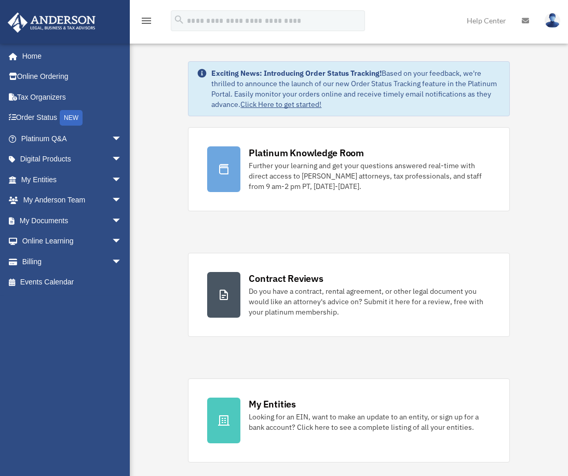  I want to click on div: Based on your feedback, we're thrilled to announce the launch of our new Order Status Tracking fe..., so click(355, 89).